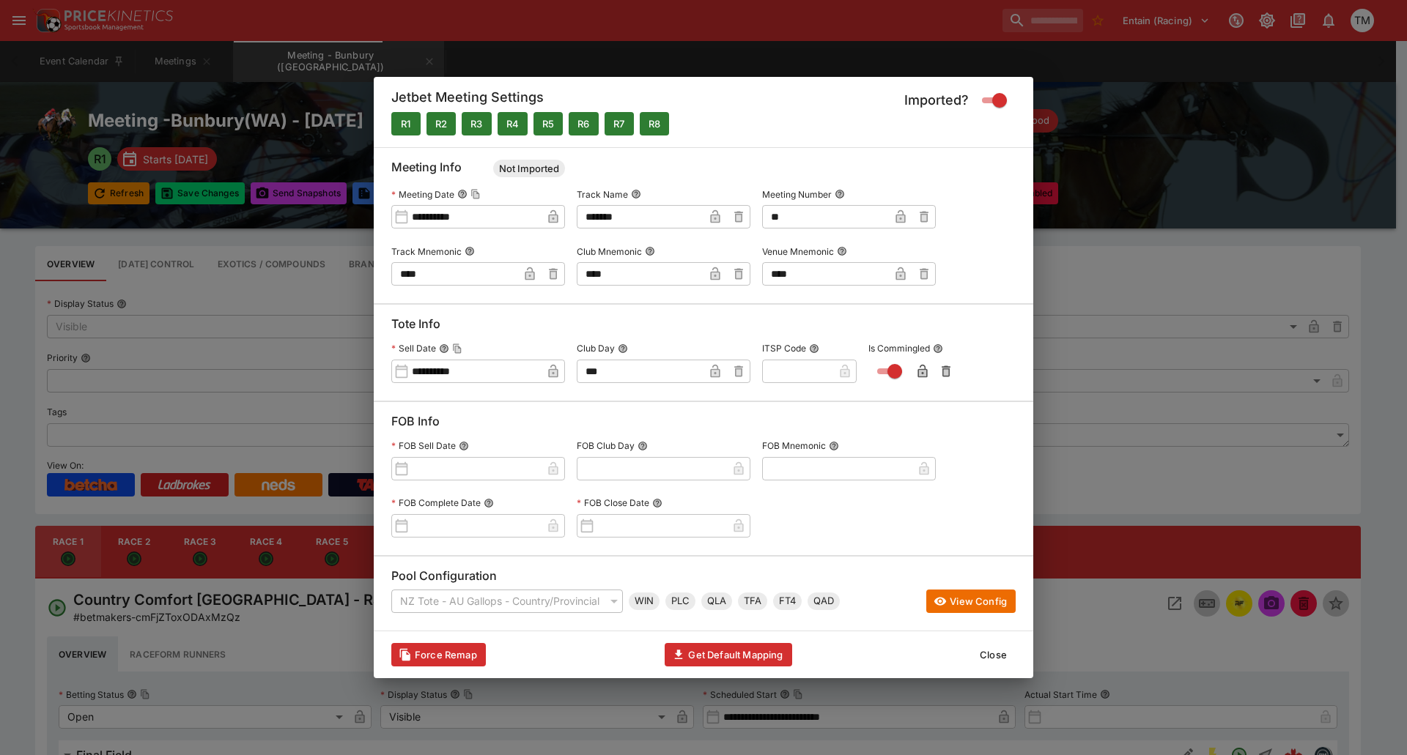  What do you see at coordinates (507, 602) in the screenshot?
I see `div: NZ Tote - AU Gallops - Country/Provincial` at bounding box center [507, 602].